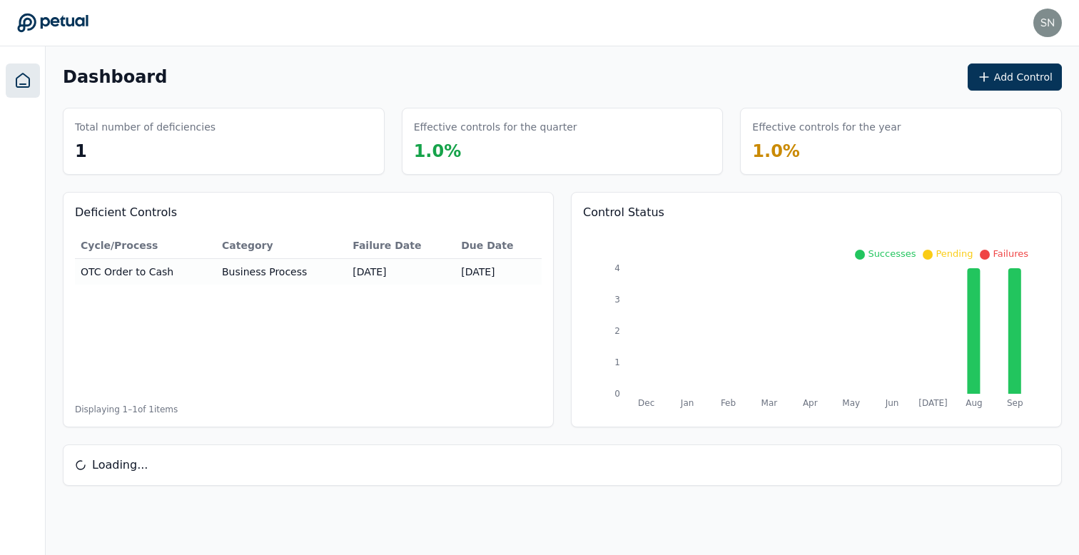  I want to click on div: Loading..., so click(562, 465).